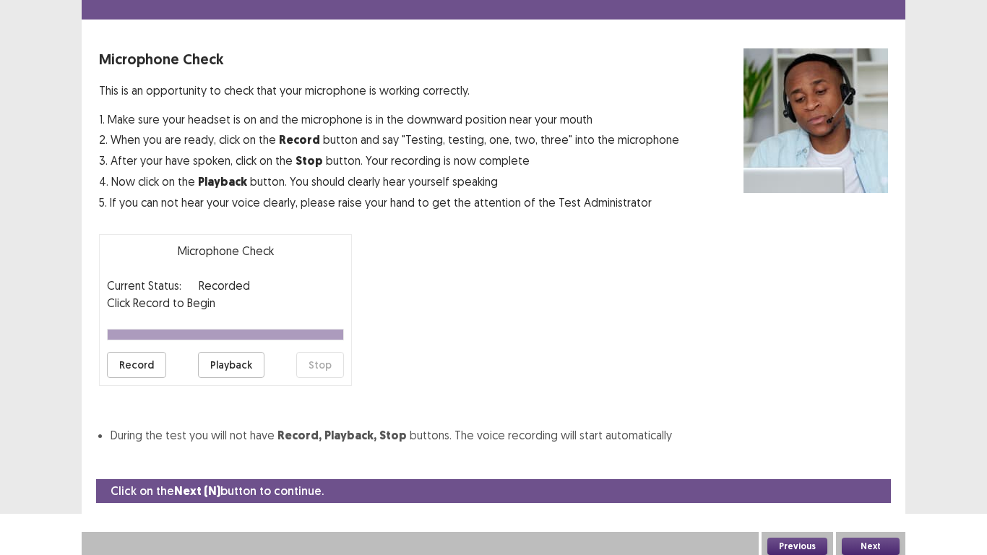 The image size is (987, 555). Describe the element at coordinates (224, 285) in the screenshot. I see `p: Recorded` at that location.